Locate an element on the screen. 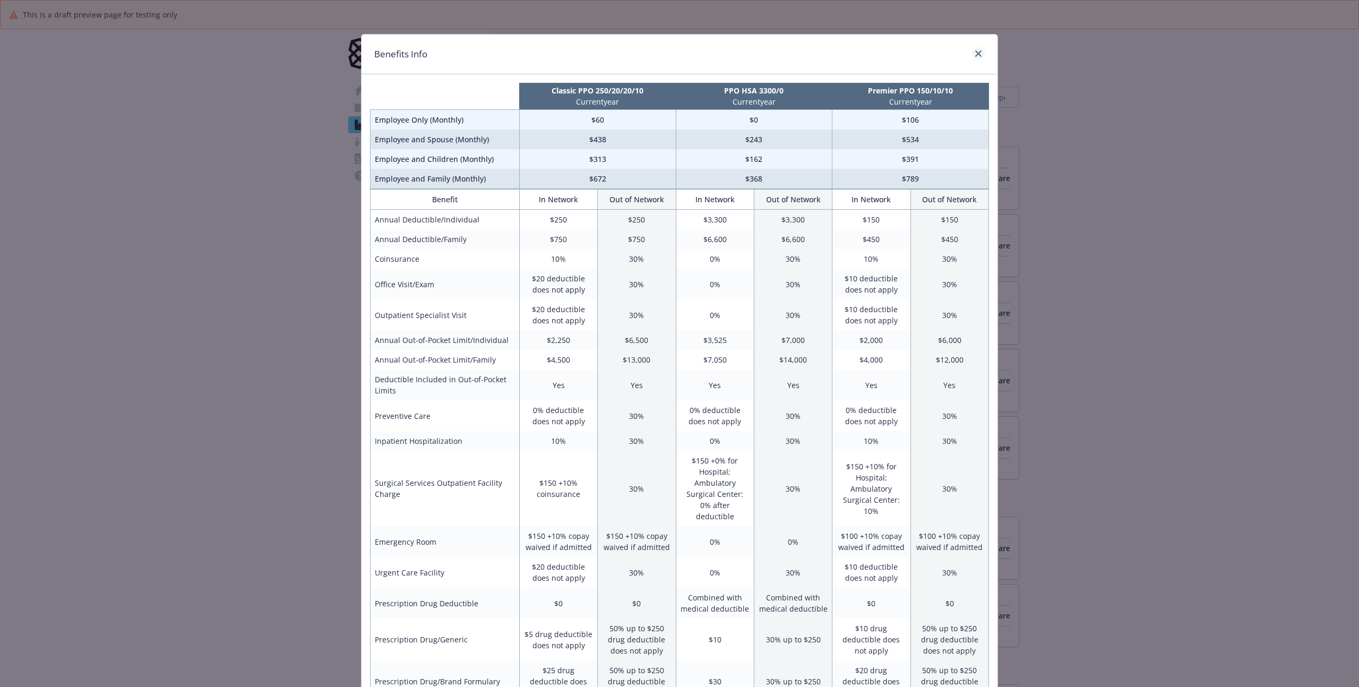  td: $313 is located at coordinates (597, 159).